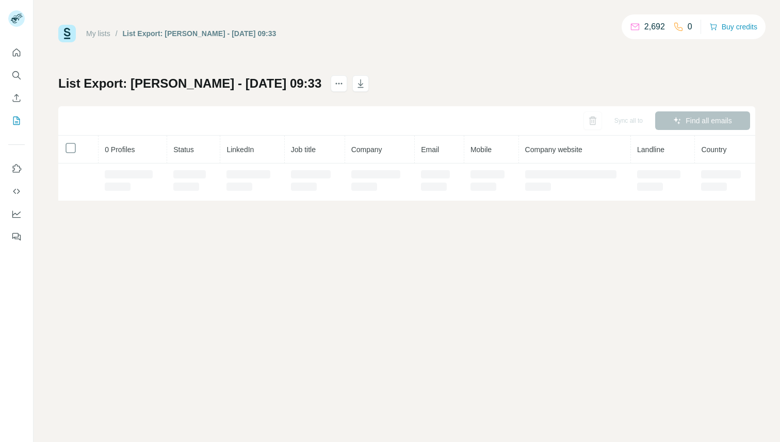 The width and height of the screenshot is (780, 442). Describe the element at coordinates (17, 98) in the screenshot. I see `button: Enrich CSV` at that location.